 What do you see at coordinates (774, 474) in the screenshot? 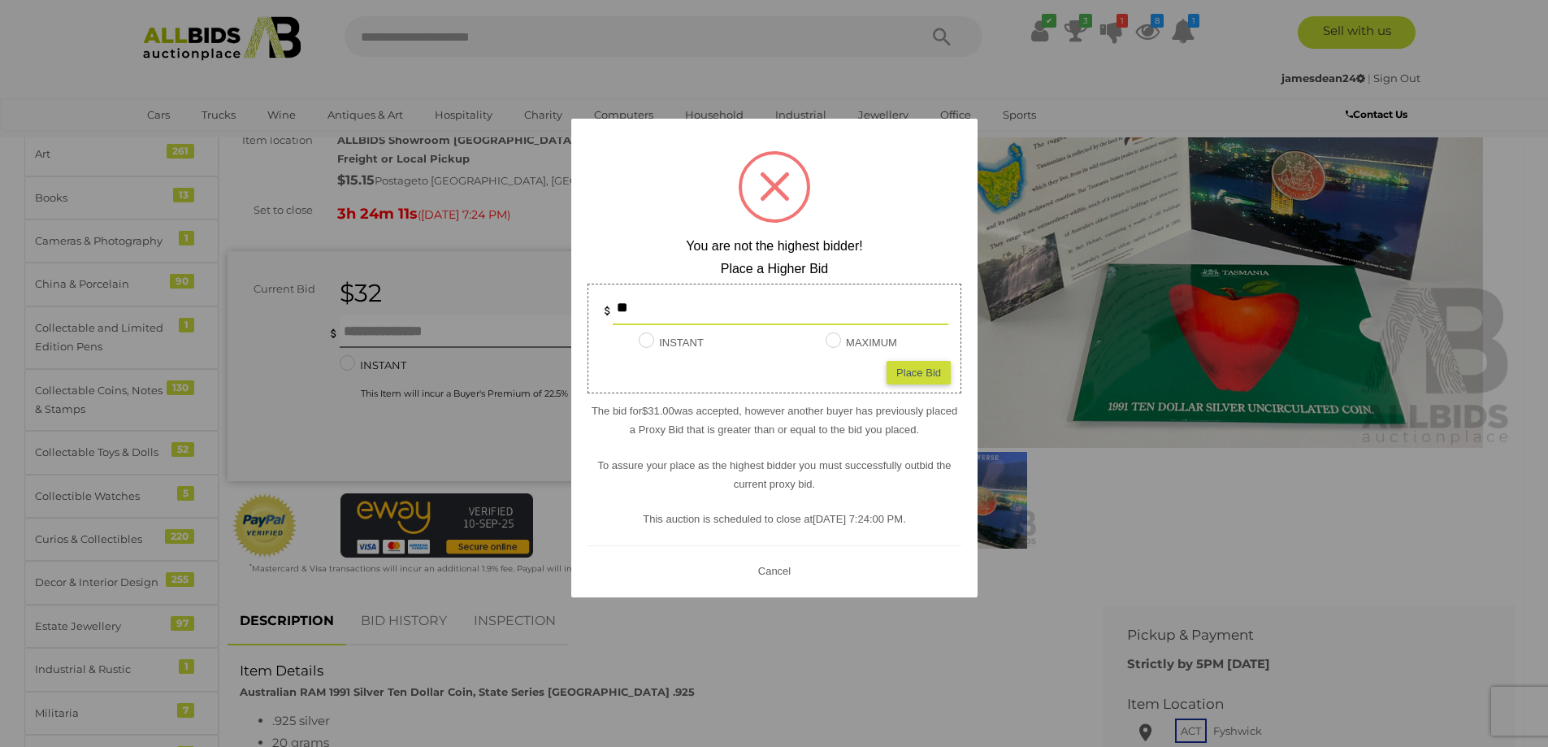
I see `p: To assure your place as the highest bidder you must successfully outbid the current proxy bid.` at bounding box center [774, 474].